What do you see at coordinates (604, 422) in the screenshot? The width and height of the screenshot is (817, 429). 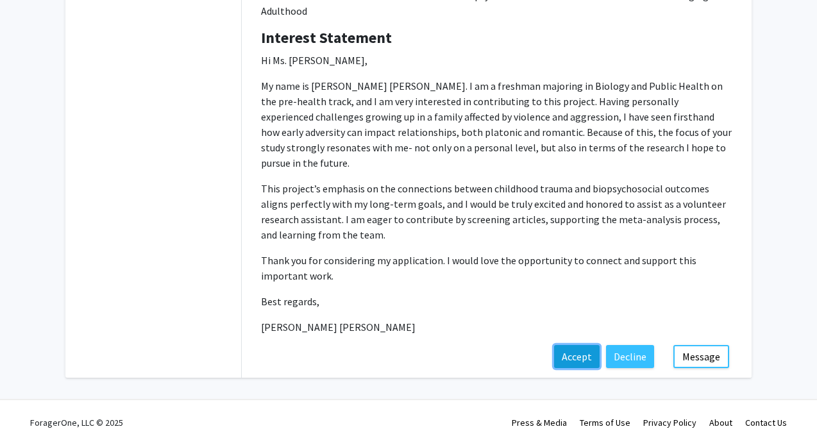 I see `a: Terms of Use` at bounding box center [604, 422].